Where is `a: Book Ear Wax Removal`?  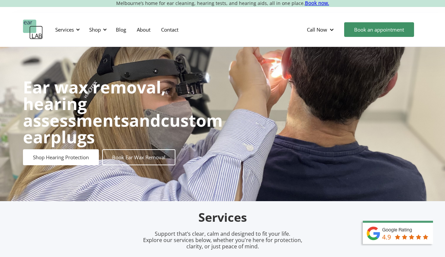
a: Book Ear Wax Removal is located at coordinates (139, 157).